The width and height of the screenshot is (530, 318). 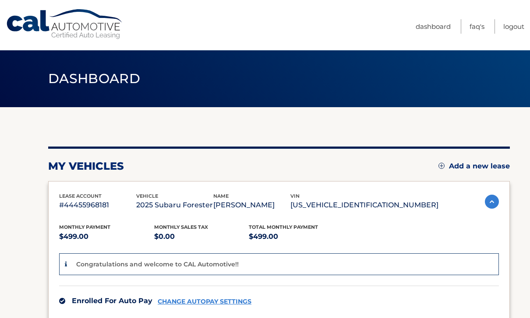 What do you see at coordinates (477, 26) in the screenshot?
I see `a: FAQ's` at bounding box center [477, 26].